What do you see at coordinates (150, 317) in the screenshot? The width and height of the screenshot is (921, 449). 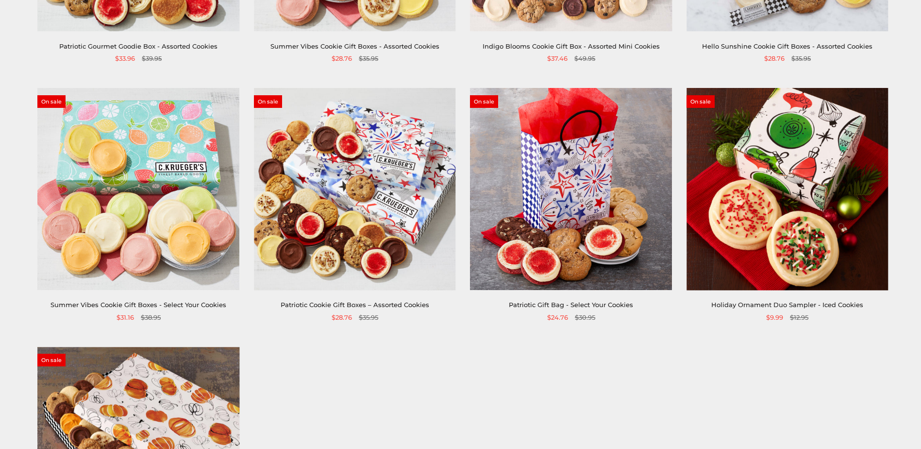 I see `span: $38.95` at bounding box center [150, 317].